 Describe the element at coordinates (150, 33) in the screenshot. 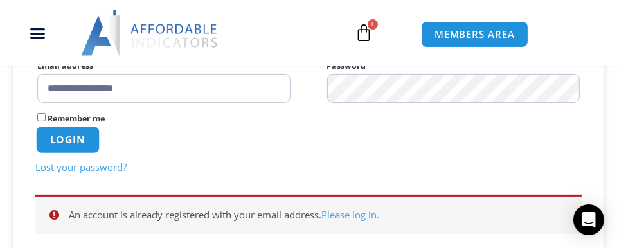

I see `img: LogoAI | Affordable Indicators – NinjaTrader` at that location.